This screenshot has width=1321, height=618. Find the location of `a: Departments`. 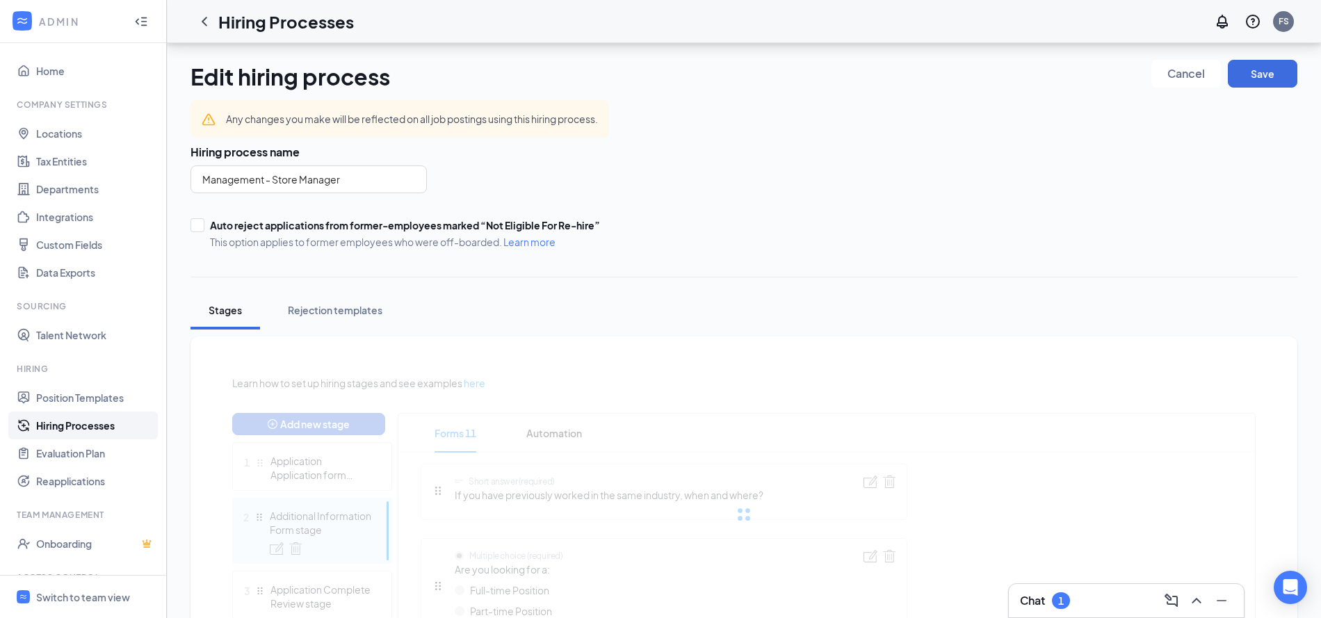

a: Departments is located at coordinates (95, 189).